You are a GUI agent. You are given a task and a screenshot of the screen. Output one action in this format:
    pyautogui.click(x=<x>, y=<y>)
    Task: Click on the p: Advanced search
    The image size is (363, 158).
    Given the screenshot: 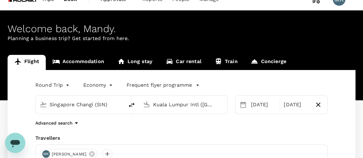 What is the action you would take?
    pyautogui.click(x=54, y=123)
    